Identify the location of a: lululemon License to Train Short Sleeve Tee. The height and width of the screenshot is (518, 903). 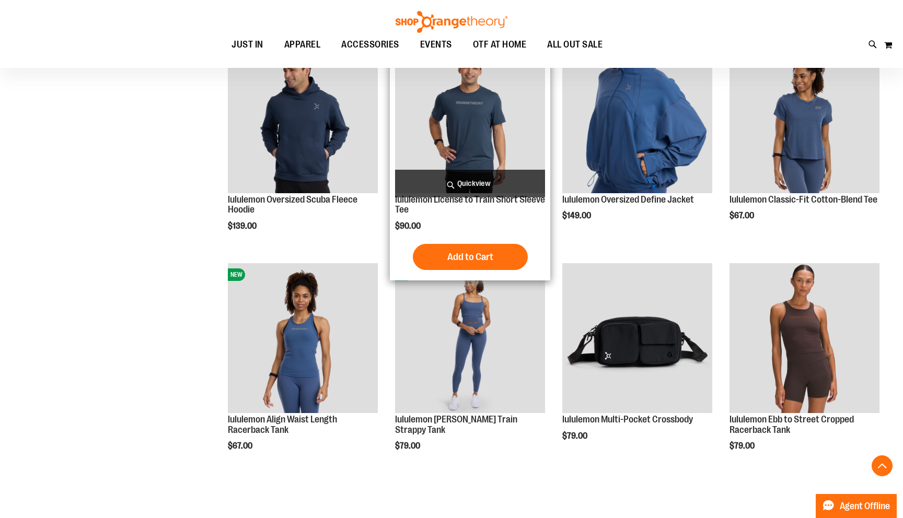
(470, 205).